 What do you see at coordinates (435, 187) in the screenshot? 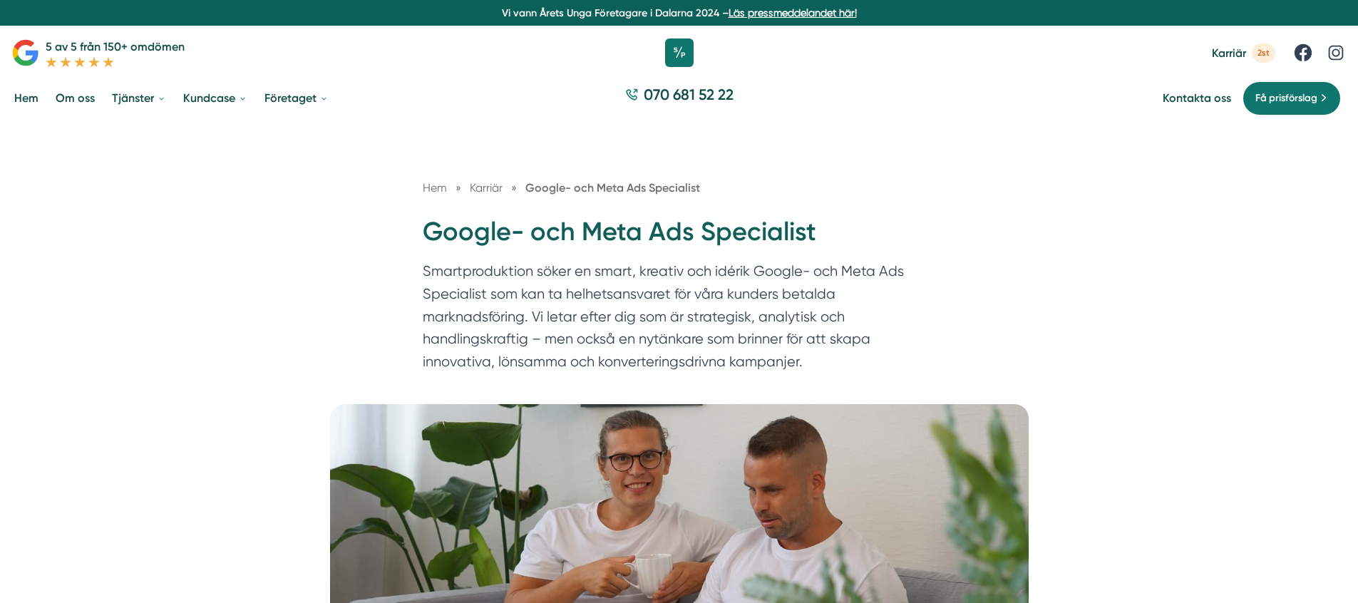
I see `span: Hem` at bounding box center [435, 187].